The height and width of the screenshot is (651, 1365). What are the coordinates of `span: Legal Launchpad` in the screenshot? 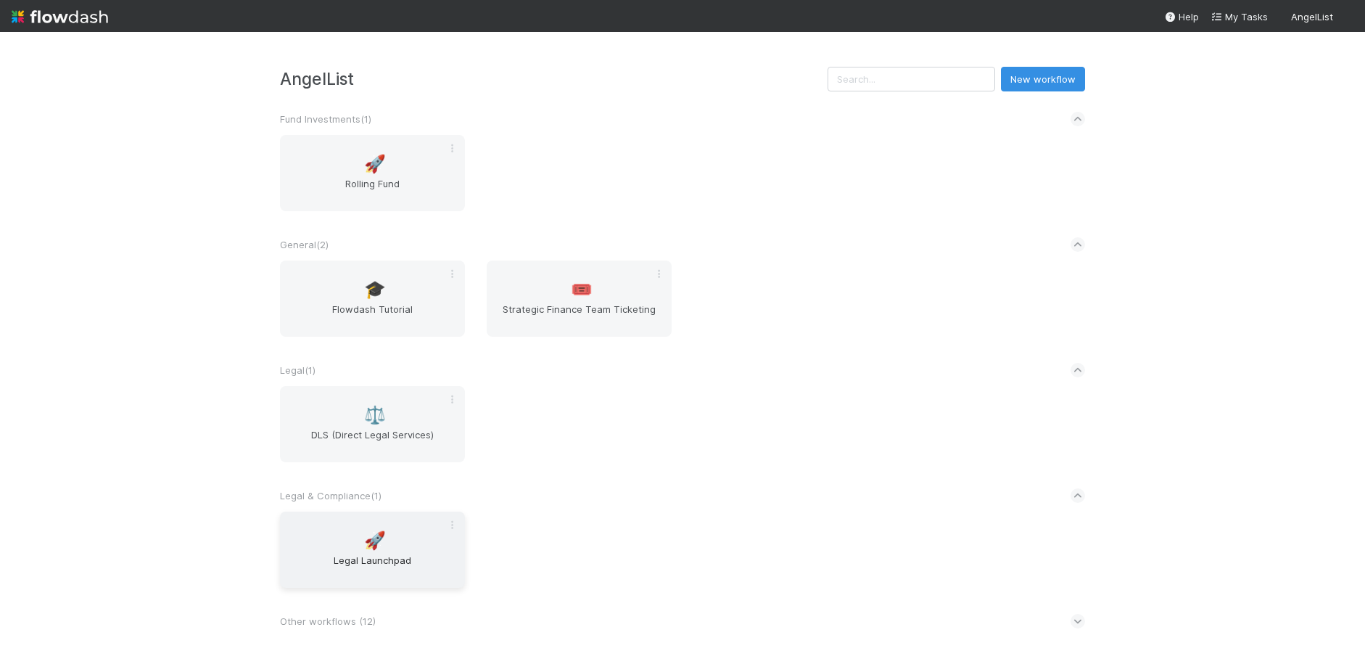 It's located at (372, 567).